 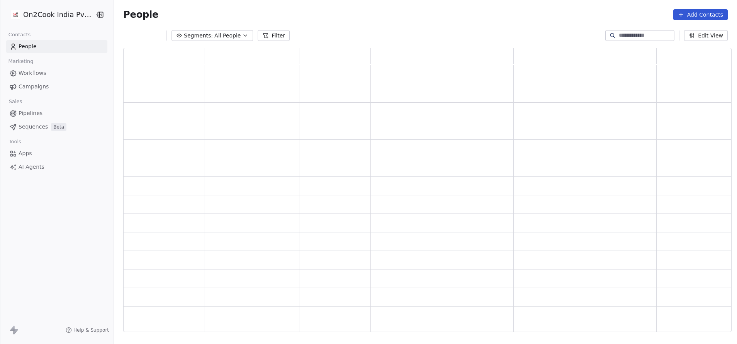 What do you see at coordinates (15, 142) in the screenshot?
I see `span: Tools` at bounding box center [15, 142].